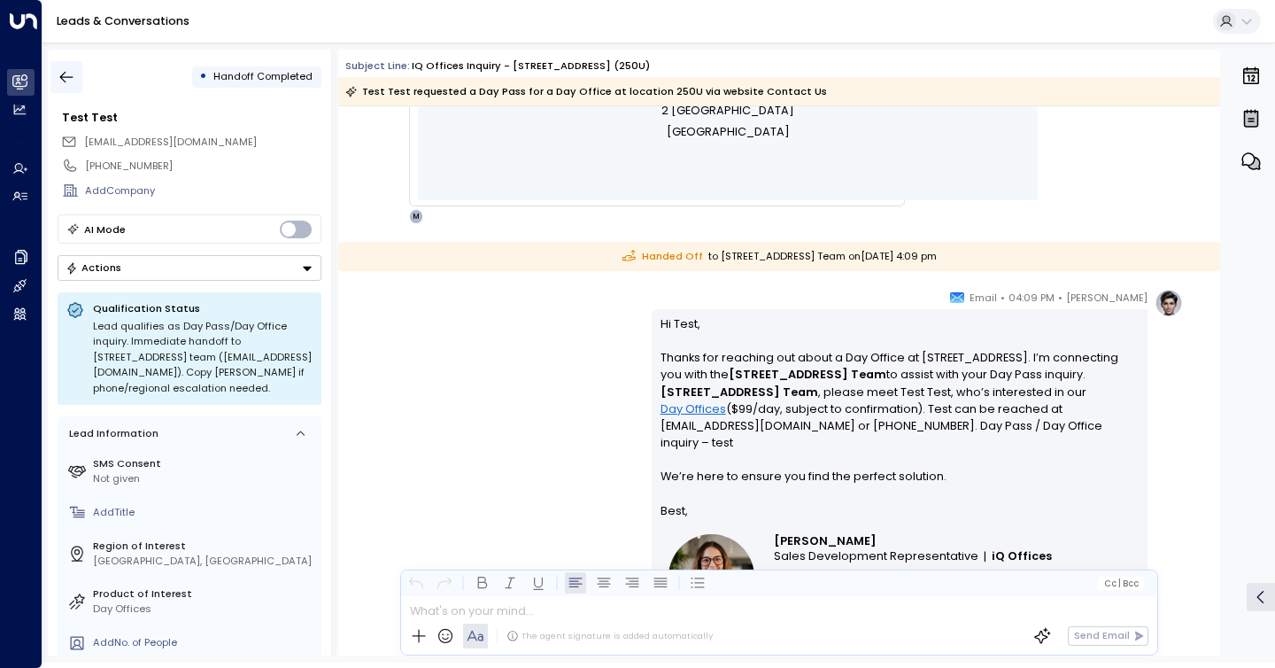  Describe the element at coordinates (204, 608) in the screenshot. I see `div: Day Offices` at that location.